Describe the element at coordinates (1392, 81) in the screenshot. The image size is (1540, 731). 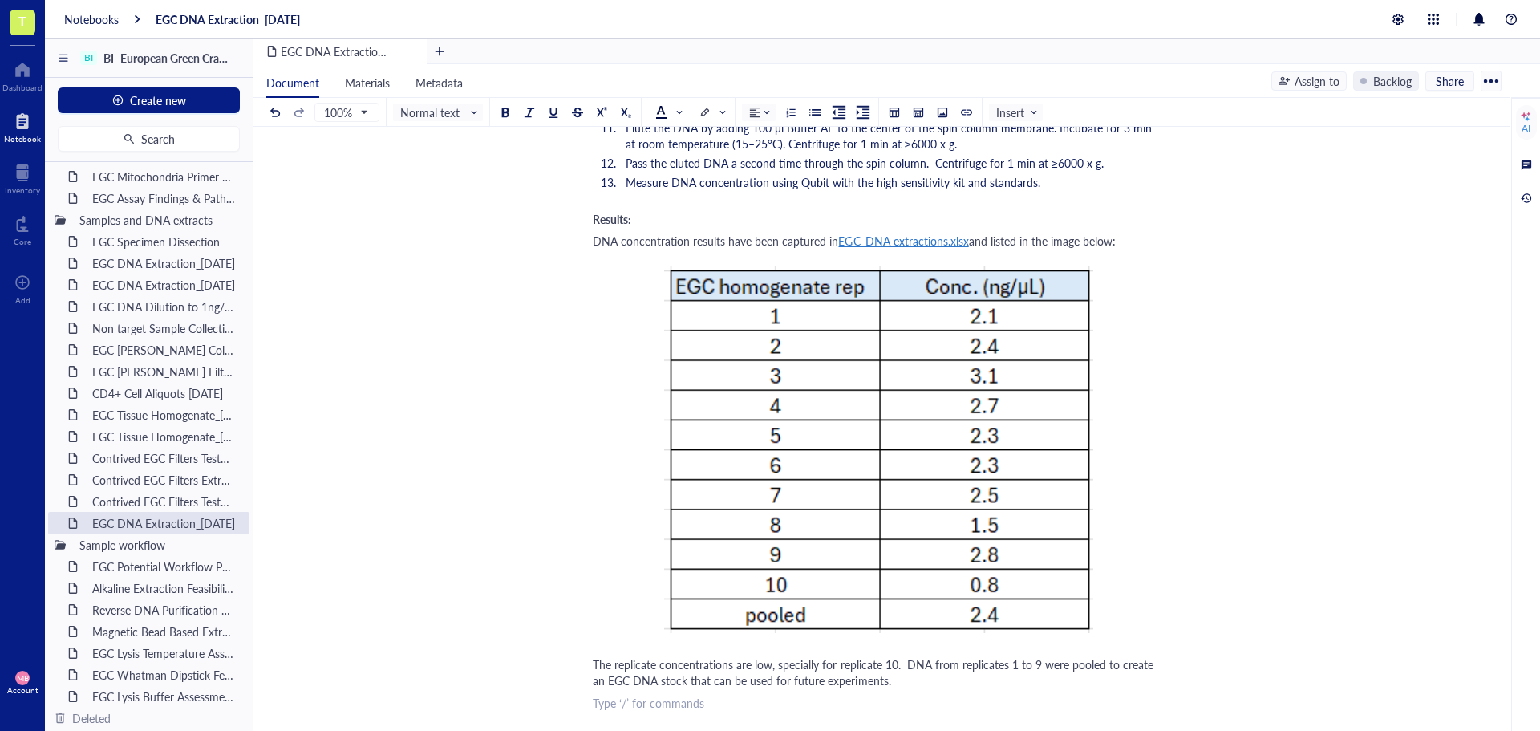
I see `div: Backlog` at that location.